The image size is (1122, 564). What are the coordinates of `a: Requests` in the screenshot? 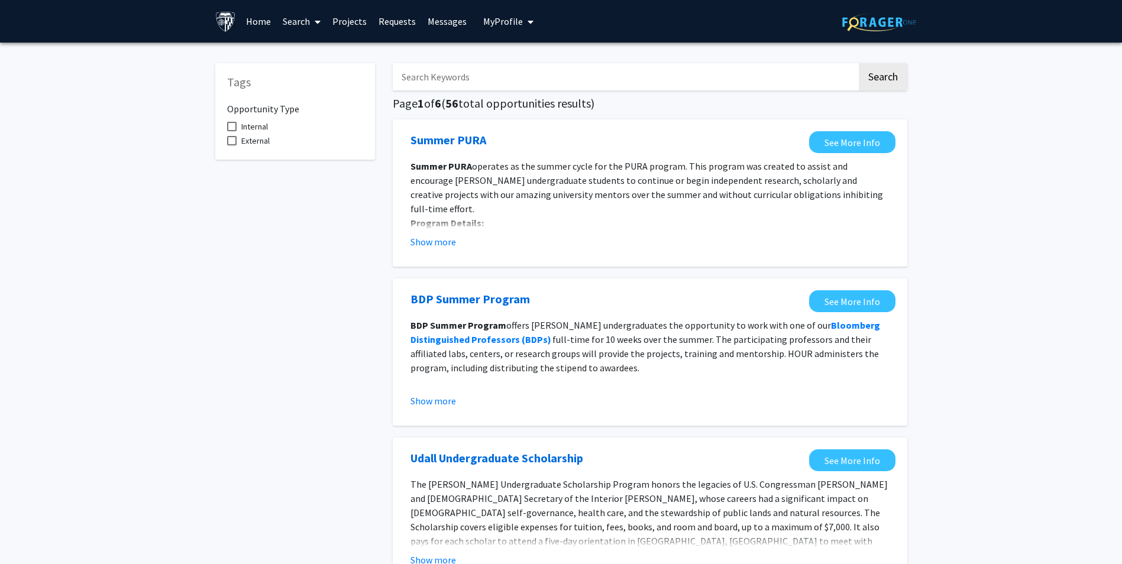 It's located at (397, 21).